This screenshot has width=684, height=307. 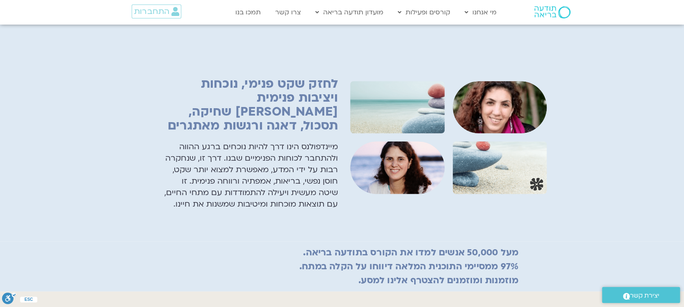 I want to click on a: מי אנחנו, so click(x=481, y=12).